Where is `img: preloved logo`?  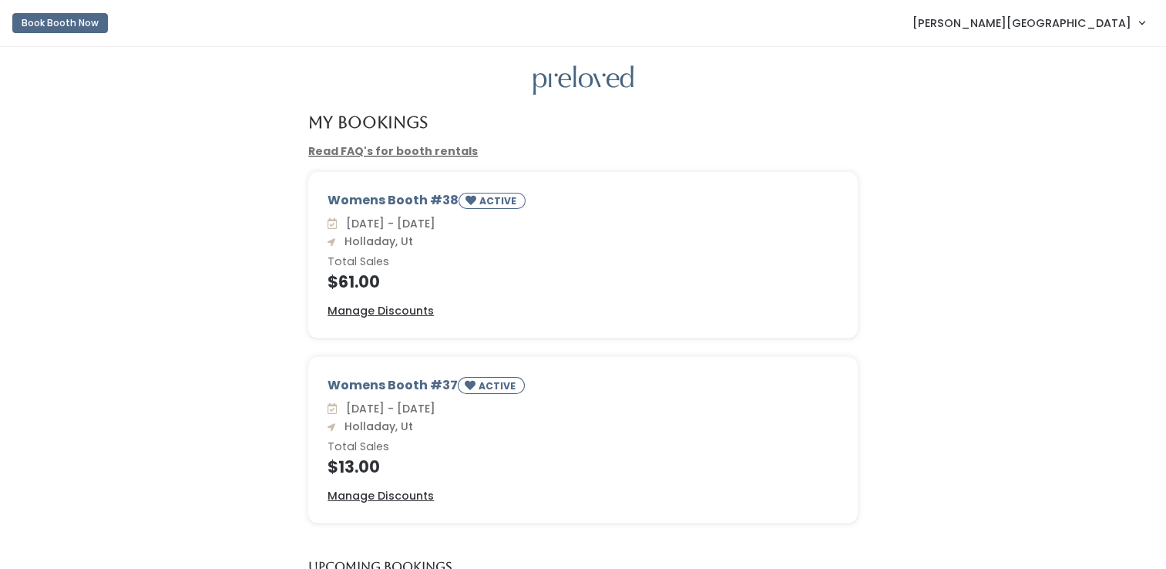
img: preloved logo is located at coordinates (584, 80).